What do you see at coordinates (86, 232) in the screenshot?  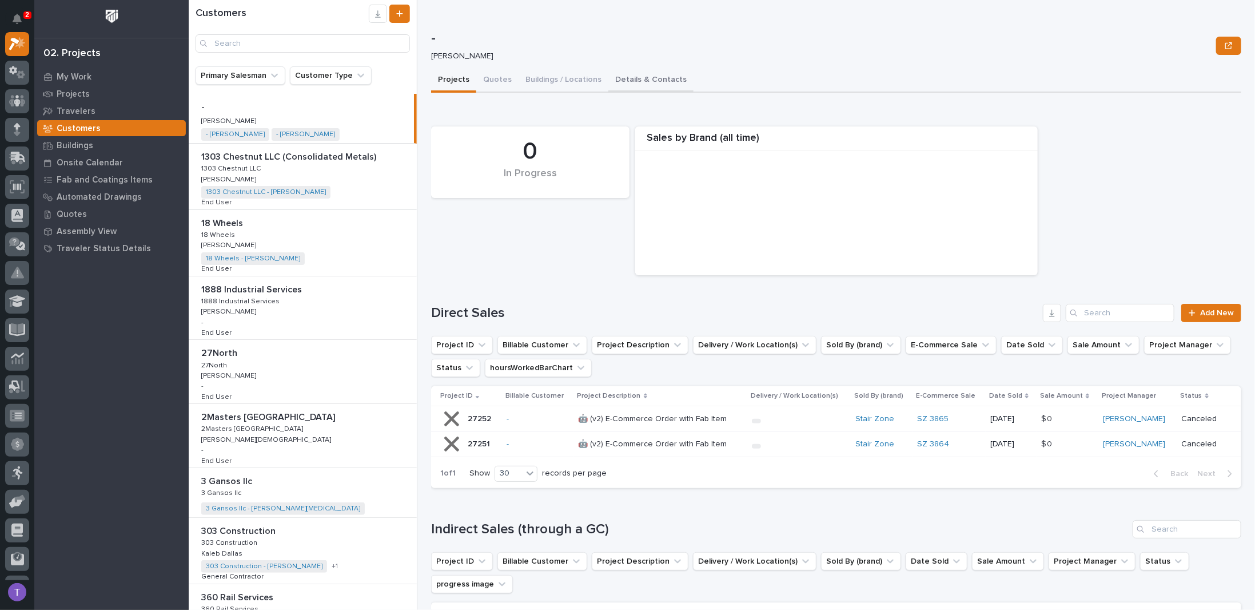 I see `p: Assembly View` at bounding box center [86, 232].